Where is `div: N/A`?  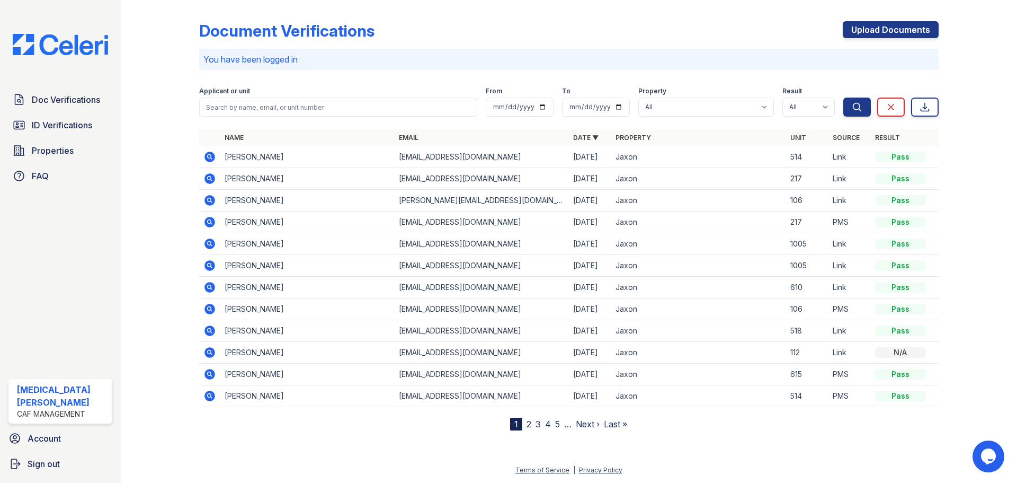 div: N/A is located at coordinates (901, 352).